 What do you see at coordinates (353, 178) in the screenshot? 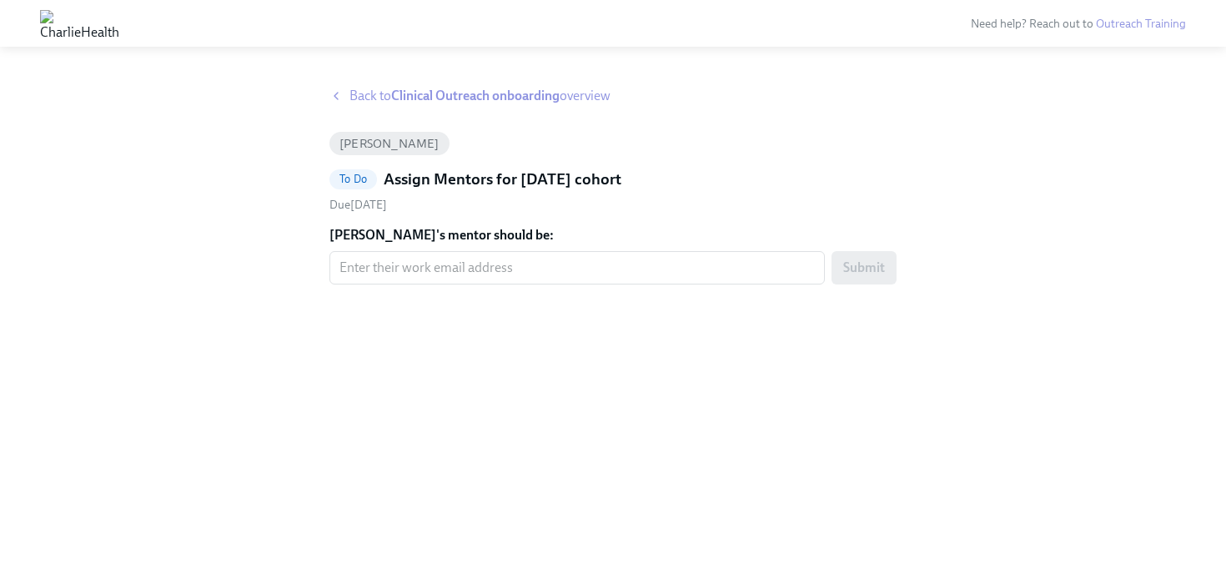
I see `span: To Do` at bounding box center [353, 178].